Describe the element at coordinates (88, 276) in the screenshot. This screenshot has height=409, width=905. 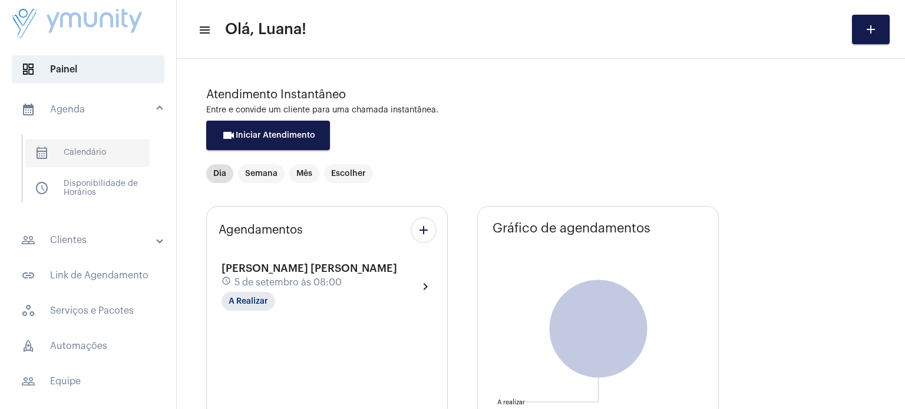
I see `span: Link de Agendamento` at that location.